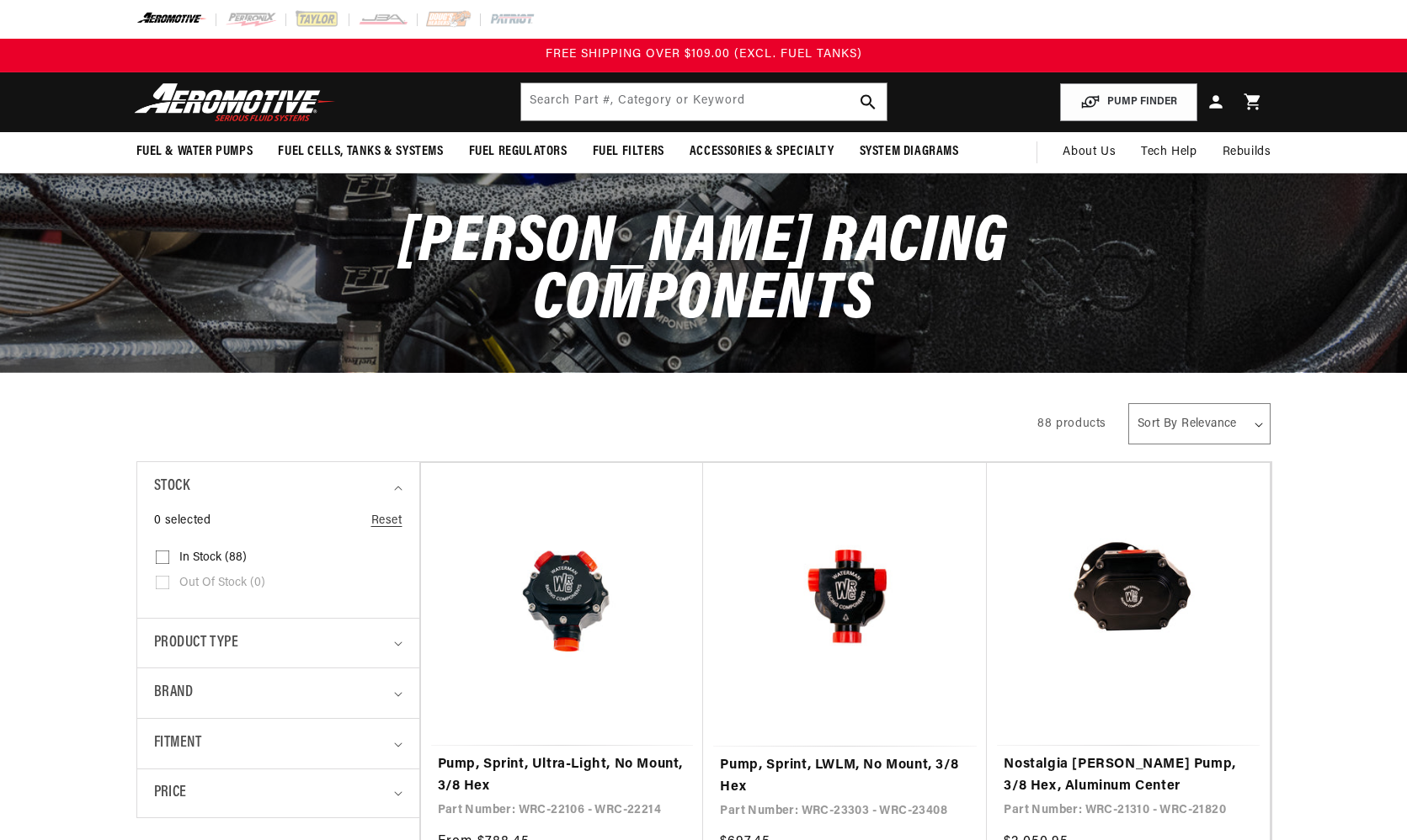  What do you see at coordinates (235, 102) in the screenshot?
I see `img: Aeromotive` at bounding box center [235, 102].